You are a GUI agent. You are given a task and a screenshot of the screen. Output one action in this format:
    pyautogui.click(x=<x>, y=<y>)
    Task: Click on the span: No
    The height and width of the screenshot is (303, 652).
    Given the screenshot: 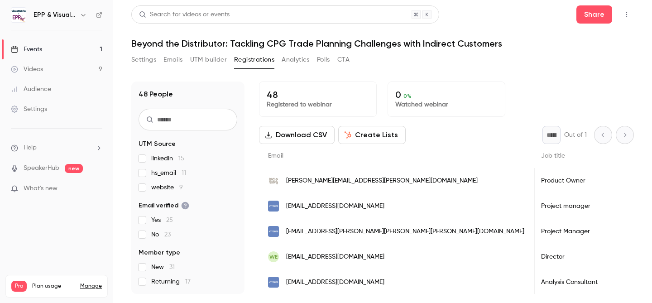 What is the action you would take?
    pyautogui.click(x=161, y=235)
    